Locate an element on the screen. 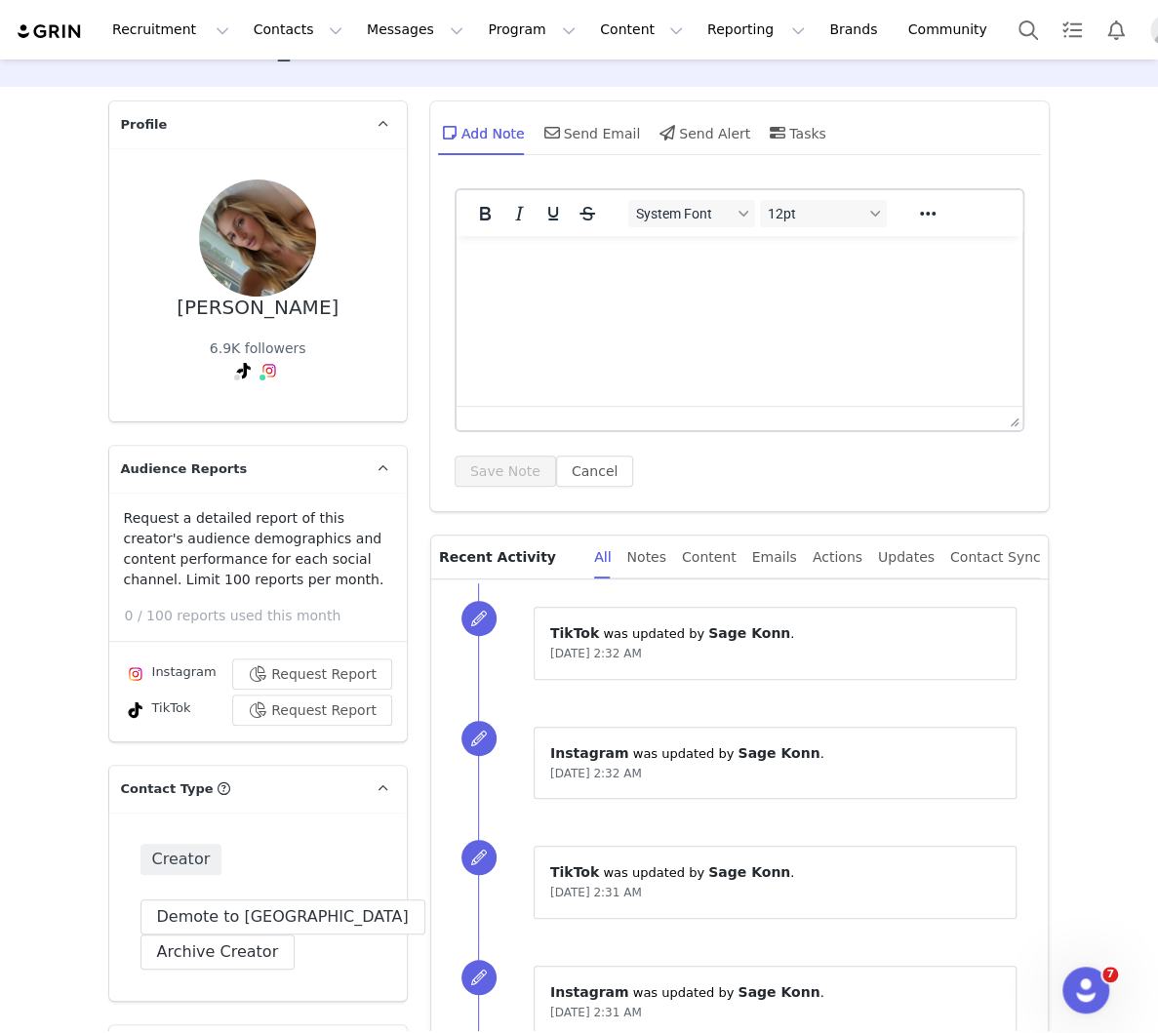  button: Notifications is located at coordinates (1116, 29).